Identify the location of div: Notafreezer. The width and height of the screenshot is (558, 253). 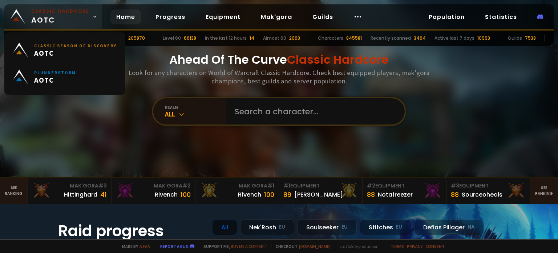
(395, 194).